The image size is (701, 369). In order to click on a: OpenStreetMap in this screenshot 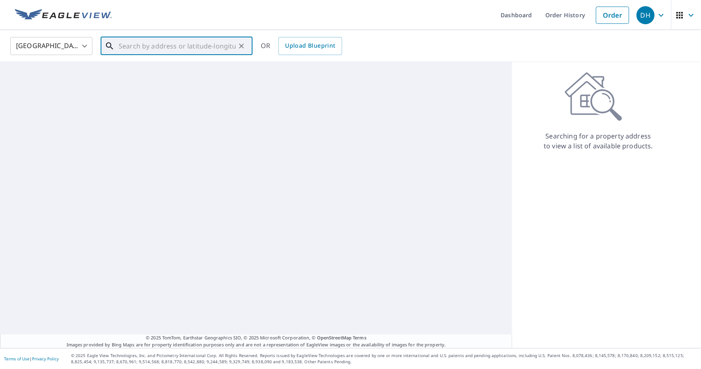, I will do `click(334, 337)`.